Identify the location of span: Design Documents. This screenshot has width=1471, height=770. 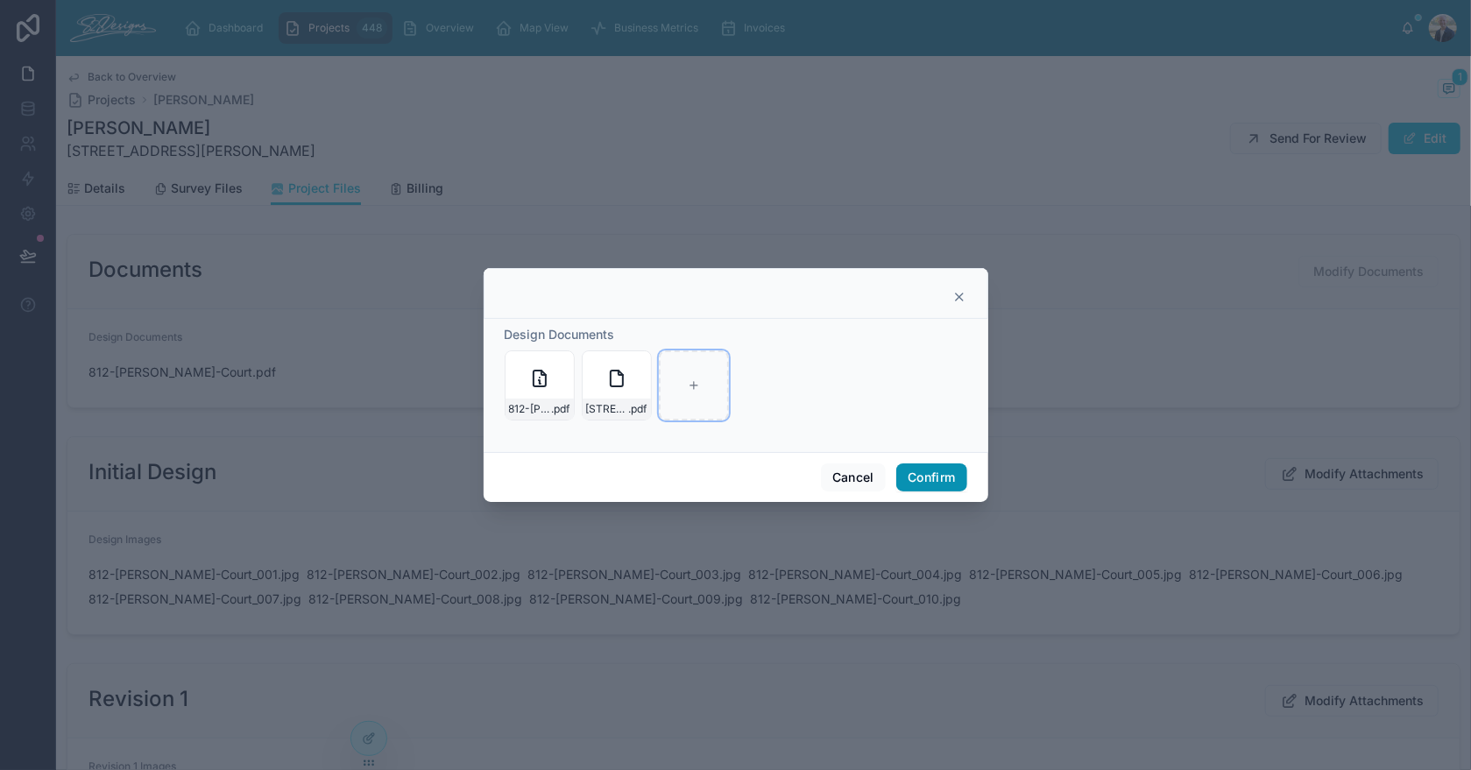
(560, 334).